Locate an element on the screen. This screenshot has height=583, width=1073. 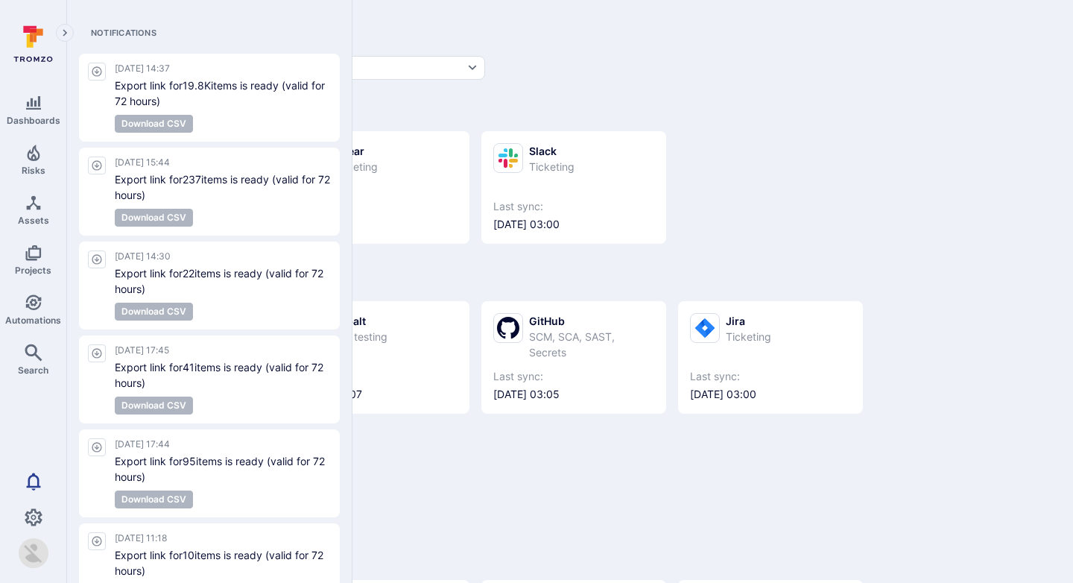
div: Error is located at coordinates (377, 226).